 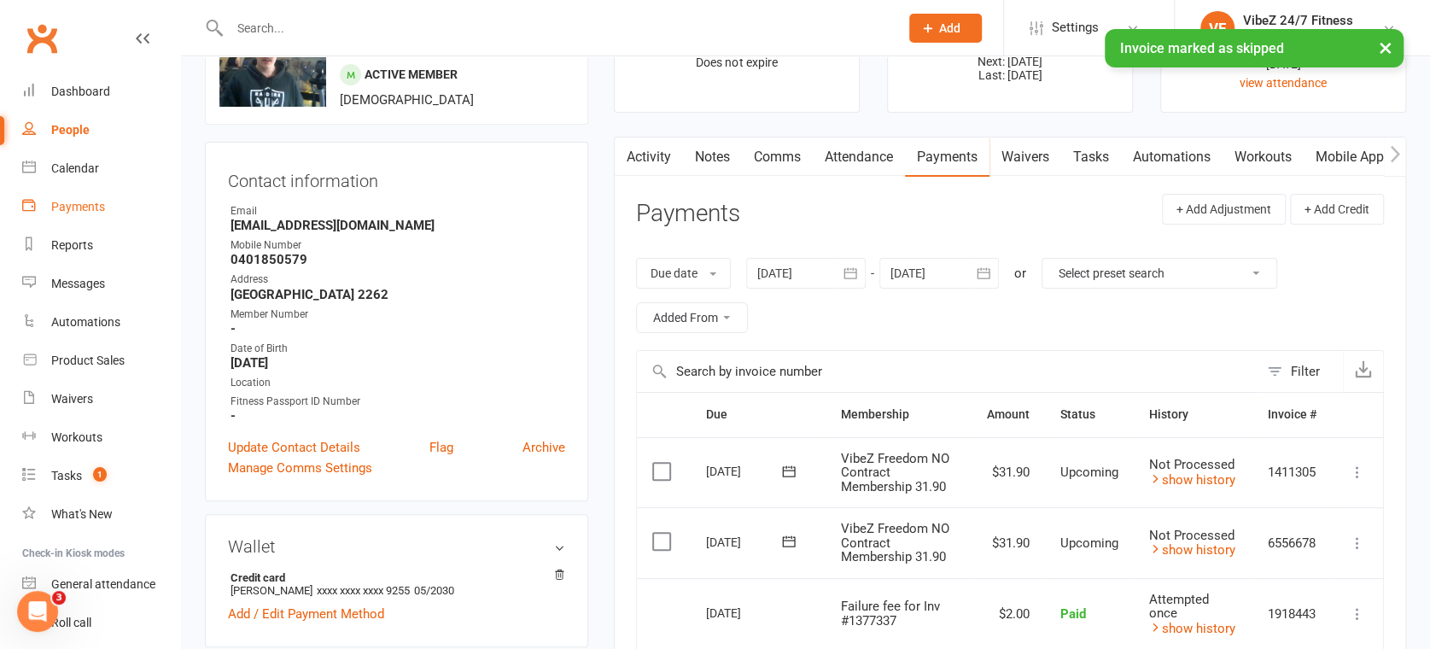 I want to click on a: Clubworx, so click(x=42, y=38).